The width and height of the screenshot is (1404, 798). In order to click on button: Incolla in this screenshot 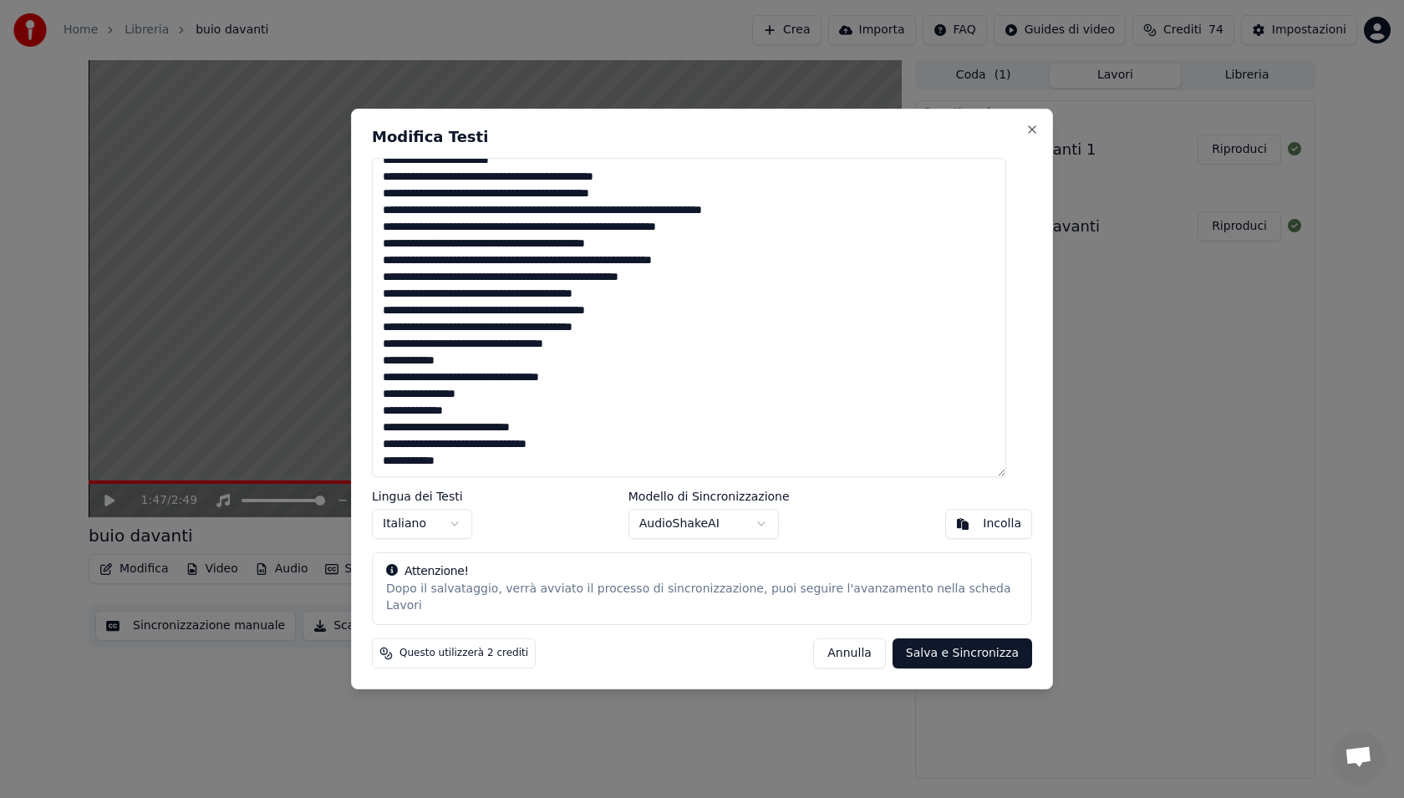, I will do `click(989, 524)`.